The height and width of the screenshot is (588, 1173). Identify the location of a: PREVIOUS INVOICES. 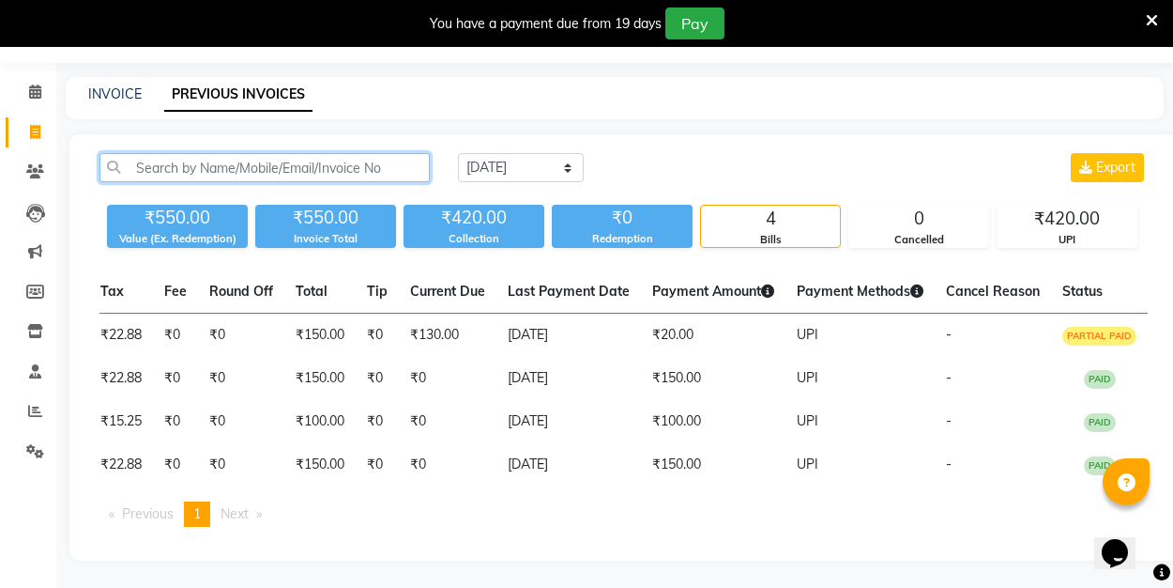
(238, 95).